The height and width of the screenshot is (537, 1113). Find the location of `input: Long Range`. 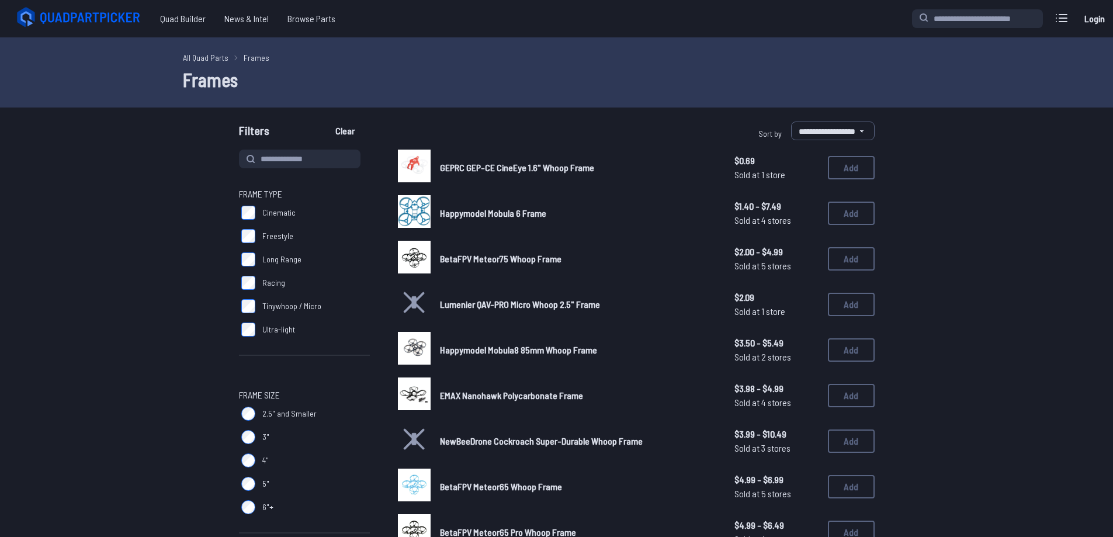

input: Long Range is located at coordinates (248, 259).